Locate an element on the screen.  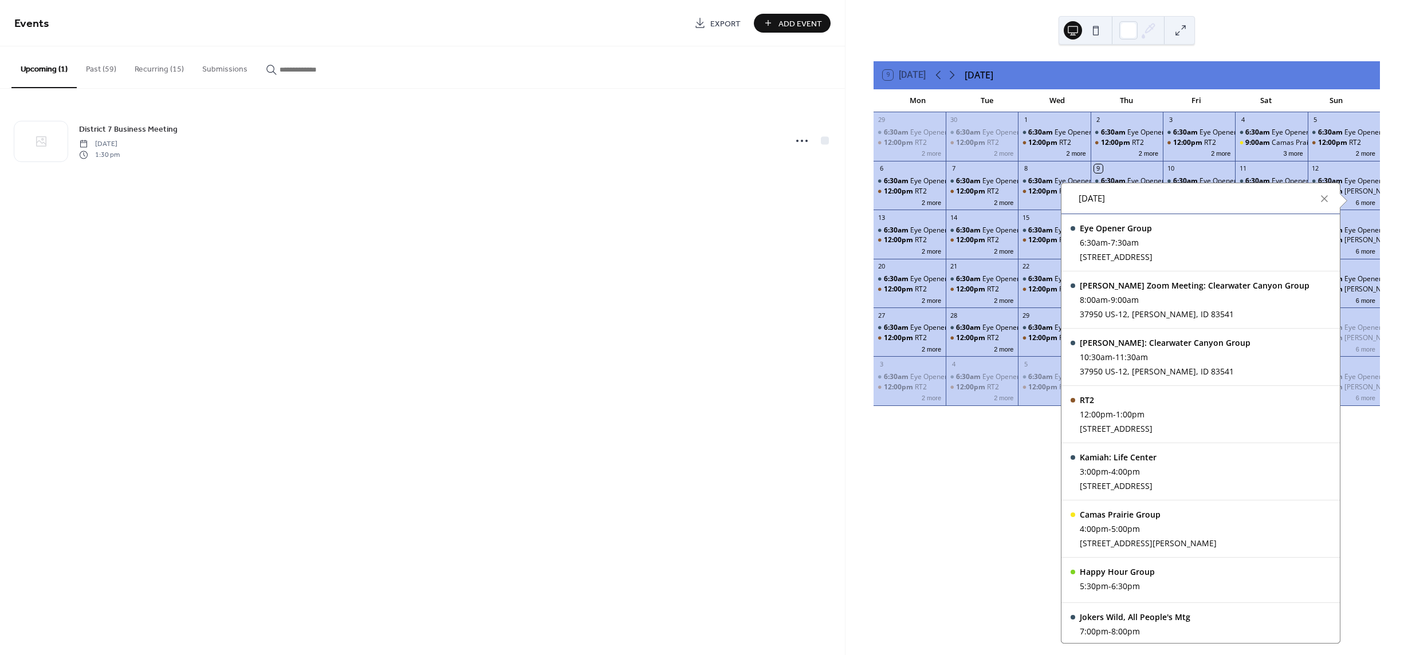
span: 8:00pm is located at coordinates (1126, 631).